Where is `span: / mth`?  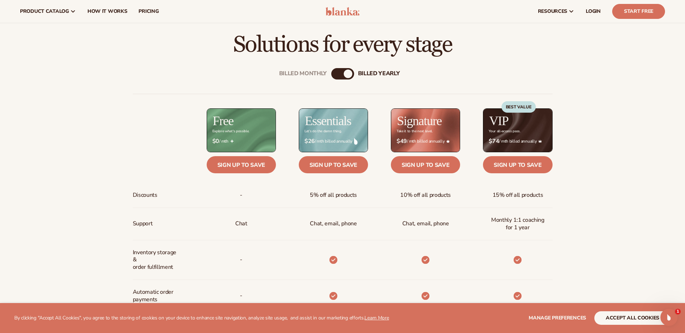
span: / mth is located at coordinates (241, 141).